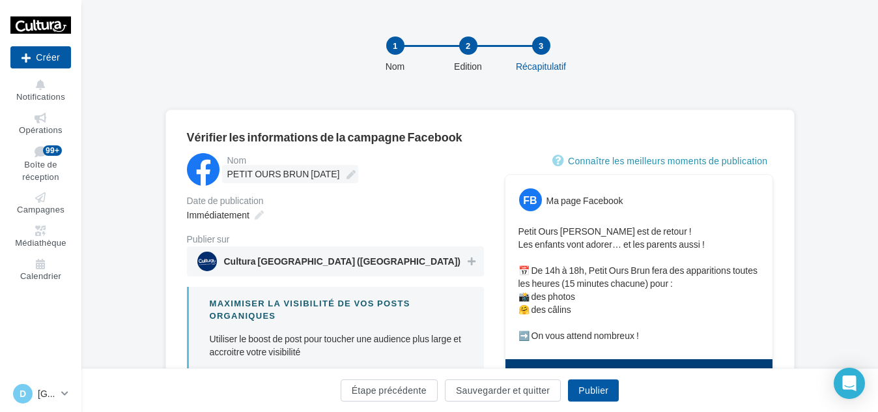 The height and width of the screenshot is (412, 878). What do you see at coordinates (541, 66) in the screenshot?
I see `div: Récapitulatif` at bounding box center [541, 66].